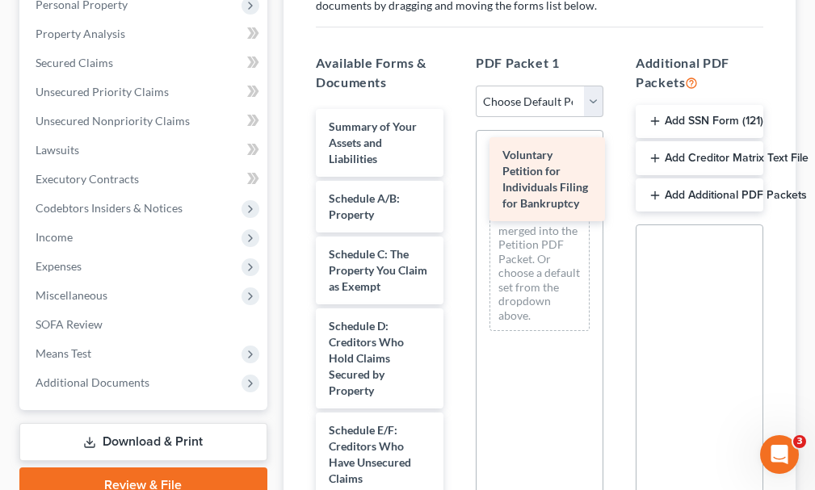 The height and width of the screenshot is (490, 815). Describe the element at coordinates (69, 324) in the screenshot. I see `span: SOFA Review` at that location.